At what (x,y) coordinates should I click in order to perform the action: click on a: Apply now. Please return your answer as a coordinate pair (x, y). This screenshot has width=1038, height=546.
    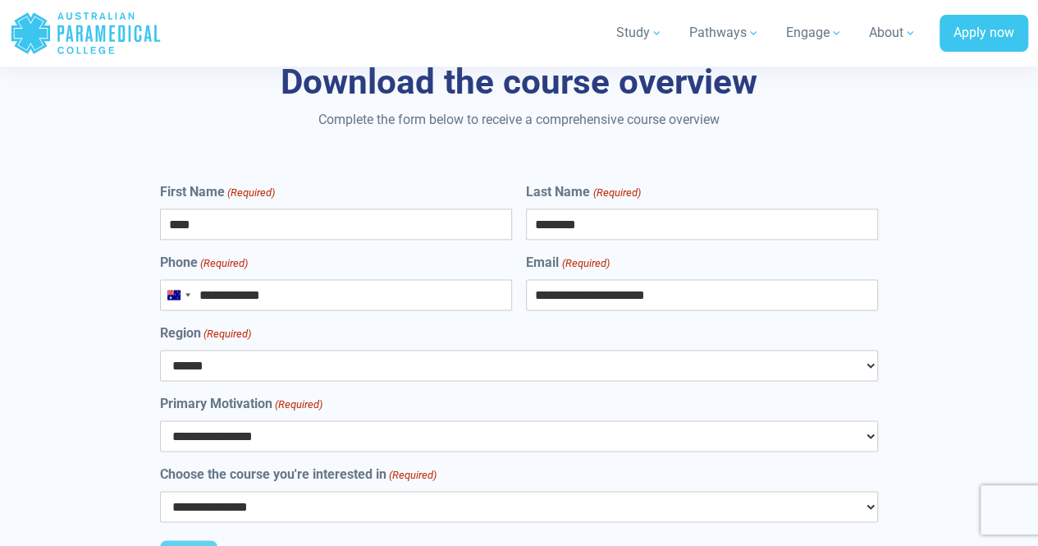
    Looking at the image, I should click on (984, 34).